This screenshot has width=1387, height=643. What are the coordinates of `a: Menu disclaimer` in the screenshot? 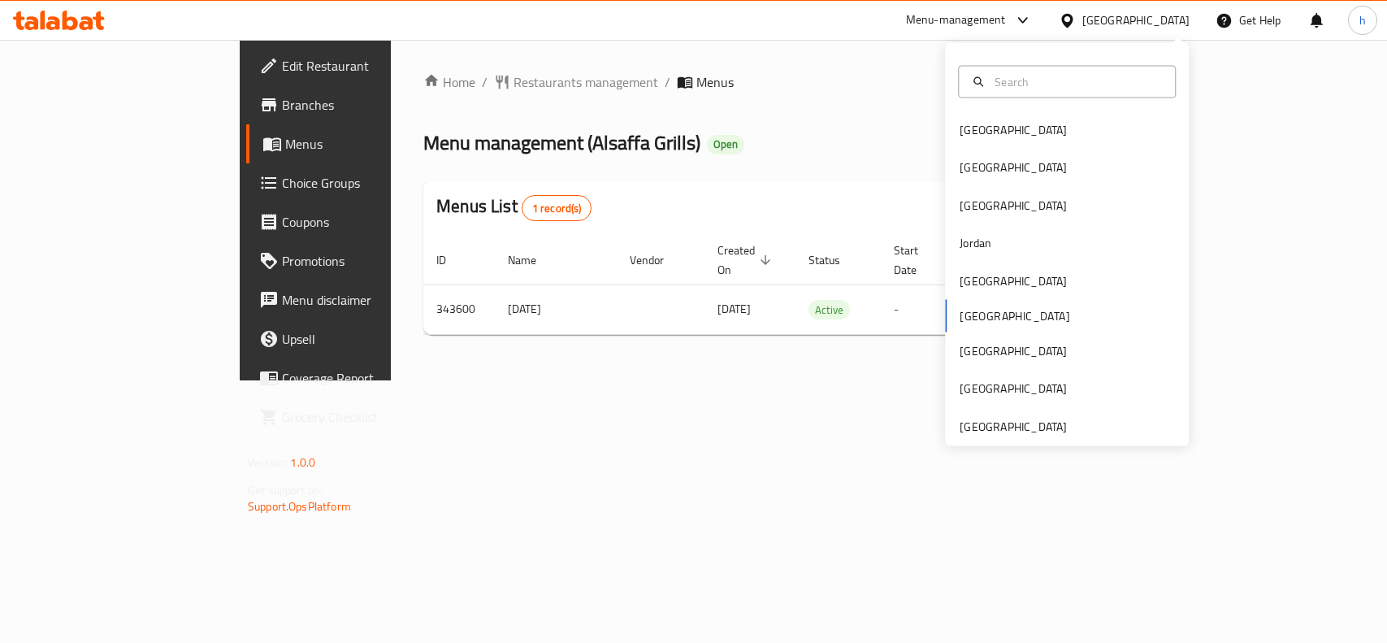 It's located at (358, 300).